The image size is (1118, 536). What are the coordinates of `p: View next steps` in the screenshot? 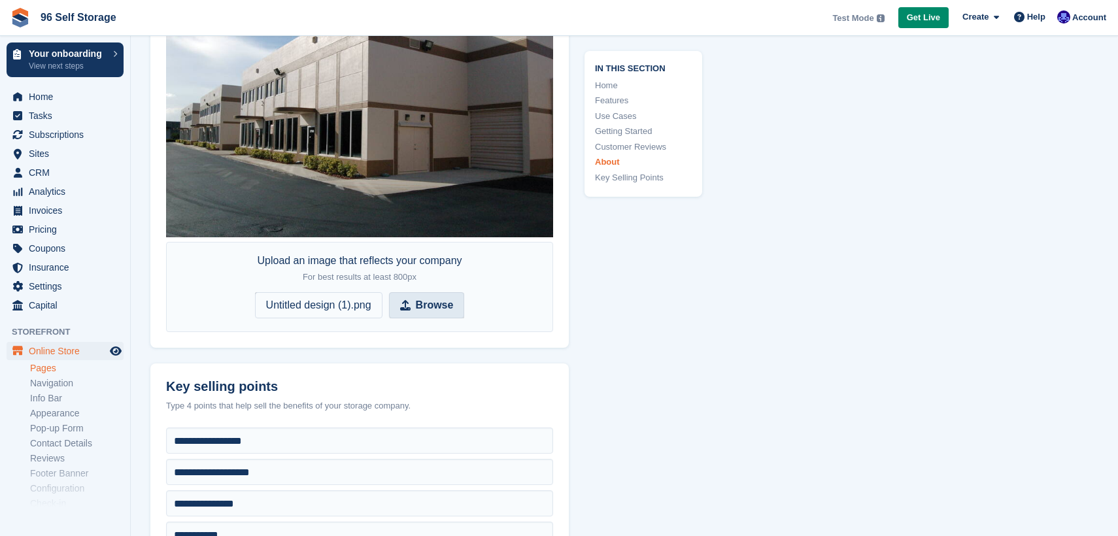 It's located at (67, 66).